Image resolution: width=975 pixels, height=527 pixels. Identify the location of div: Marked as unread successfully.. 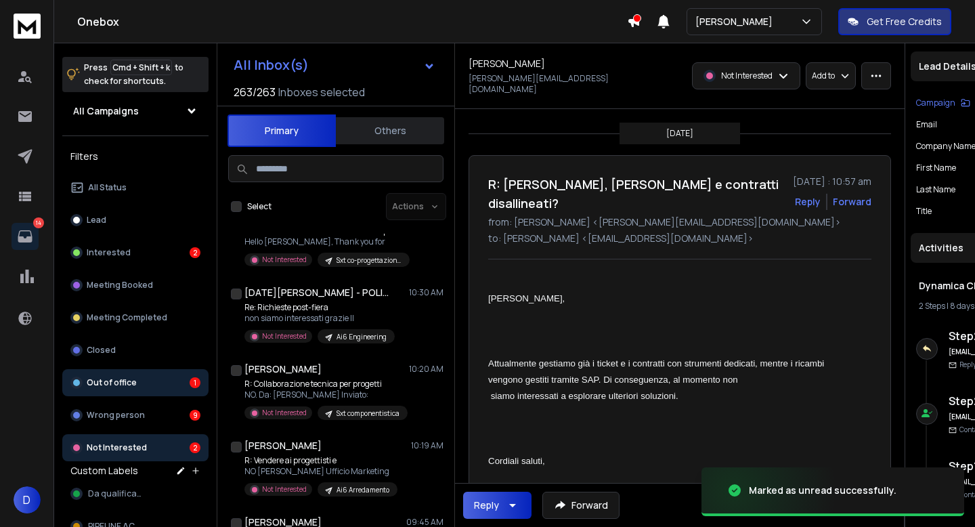
(823, 490).